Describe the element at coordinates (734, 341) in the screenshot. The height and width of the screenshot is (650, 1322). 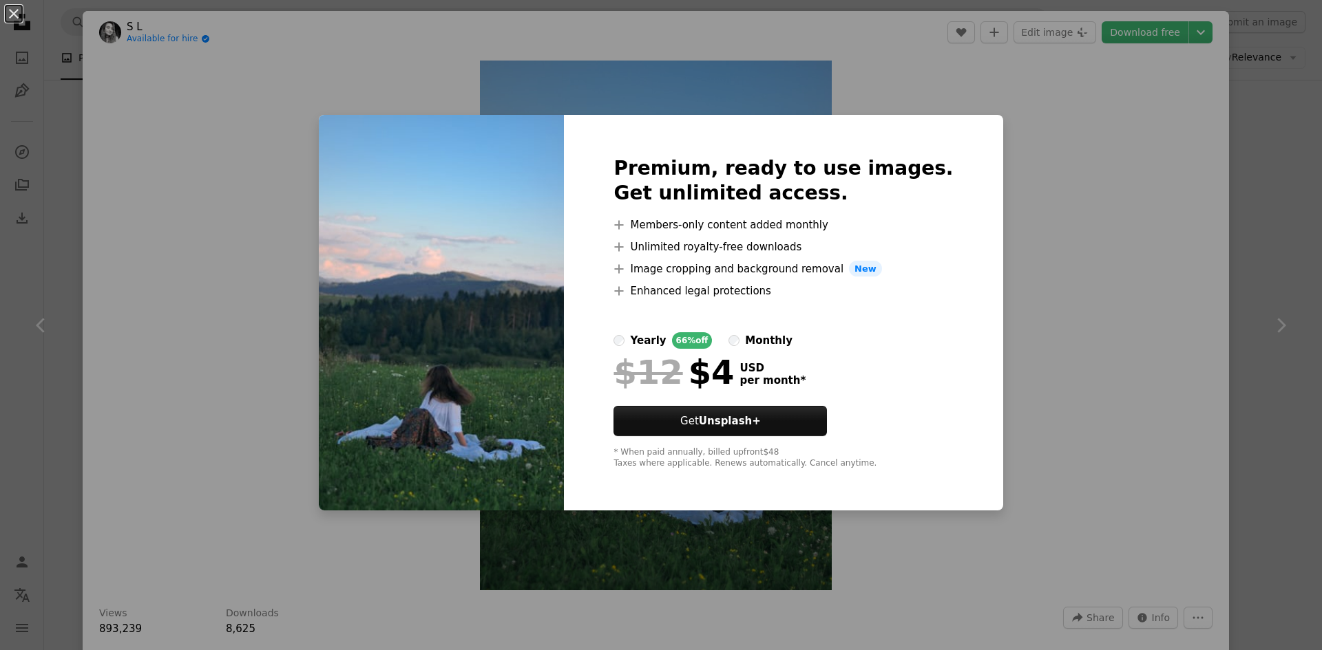
I see `input: monthly` at that location.